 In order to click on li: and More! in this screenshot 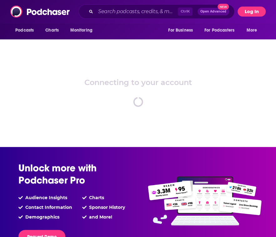, I will do `click(103, 217)`.